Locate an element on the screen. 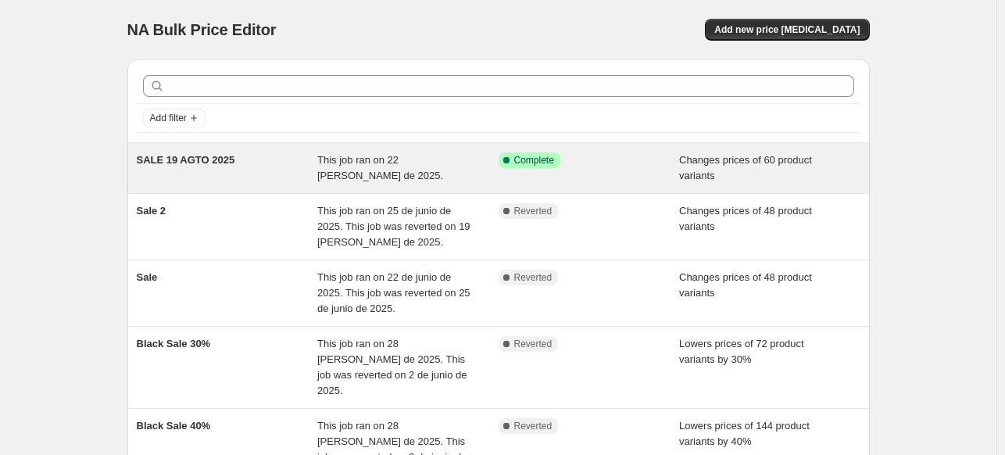  span: This job ran on 22 de junio de 2025. This job was reverted on 25 de junio de 2025. is located at coordinates (394, 292).